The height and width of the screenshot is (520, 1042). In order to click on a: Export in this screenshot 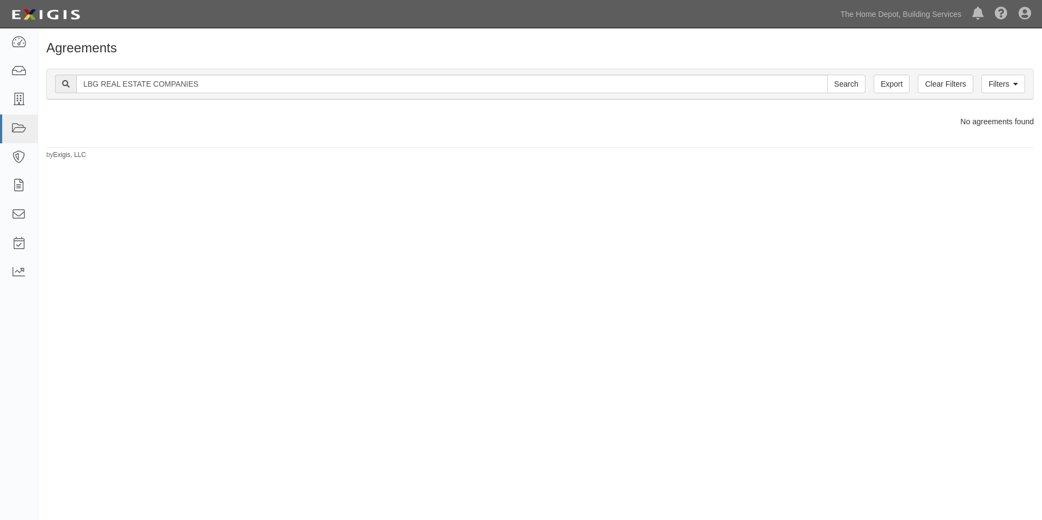, I will do `click(891, 84)`.